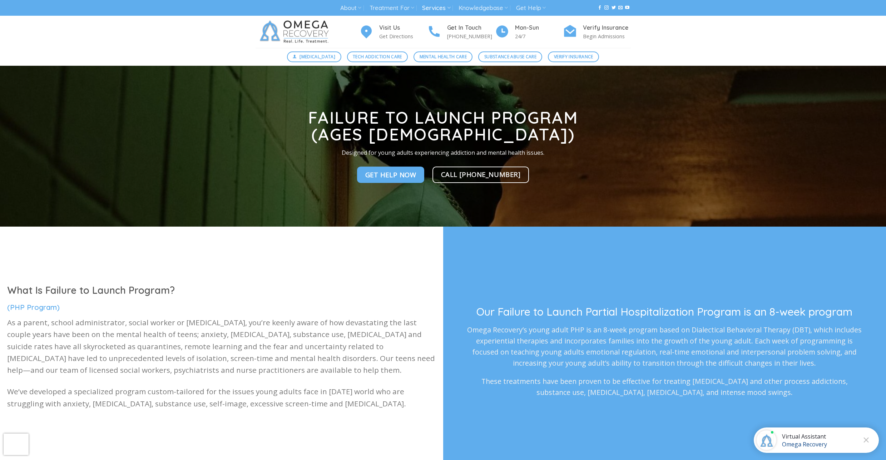 Image resolution: width=886 pixels, height=460 pixels. What do you see at coordinates (377, 57) in the screenshot?
I see `a: Tech Addiction Care` at bounding box center [377, 57].